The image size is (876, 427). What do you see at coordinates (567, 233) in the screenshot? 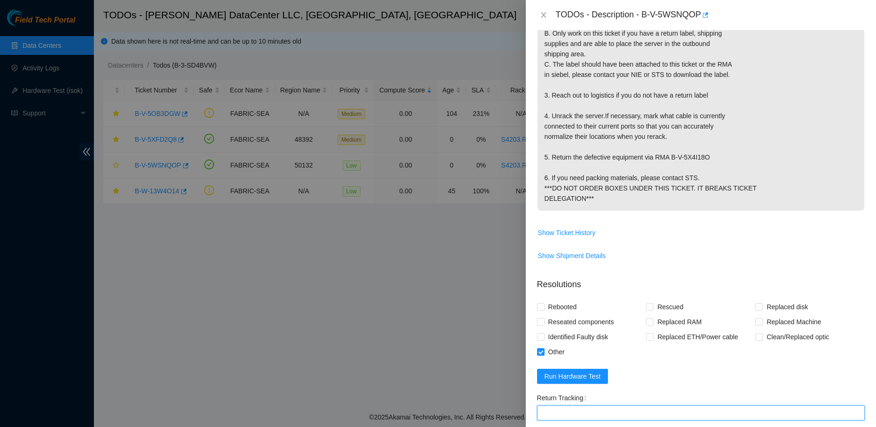
I see `button: Show Ticket History` at bounding box center [567, 233].